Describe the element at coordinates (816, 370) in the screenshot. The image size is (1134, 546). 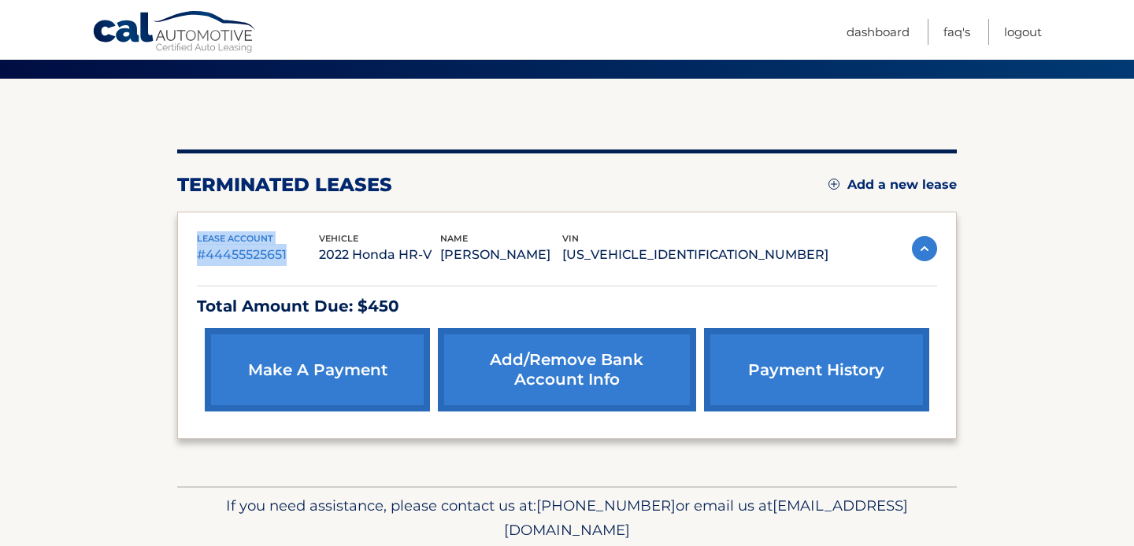
I see `a: payment history` at that location.